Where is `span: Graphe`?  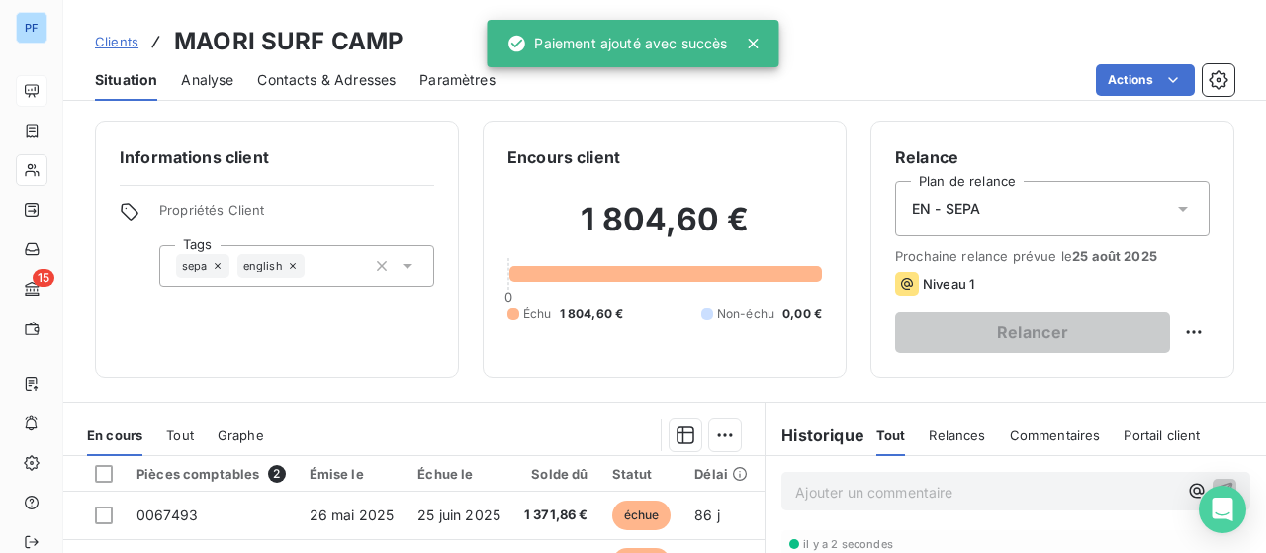
span: Graphe is located at coordinates (240, 435).